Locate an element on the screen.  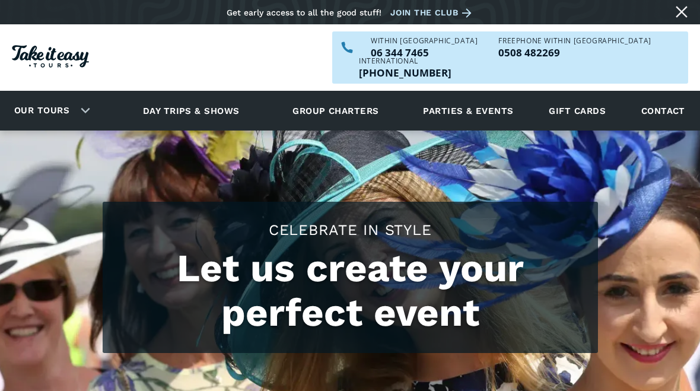
a: Homepage is located at coordinates (50, 58).